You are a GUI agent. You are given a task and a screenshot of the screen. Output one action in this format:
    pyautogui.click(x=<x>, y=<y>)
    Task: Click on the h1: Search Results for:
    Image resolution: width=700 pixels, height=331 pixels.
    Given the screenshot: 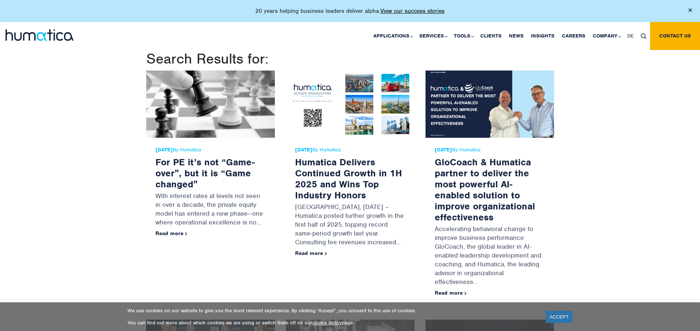 What is the action you would take?
    pyautogui.click(x=350, y=59)
    